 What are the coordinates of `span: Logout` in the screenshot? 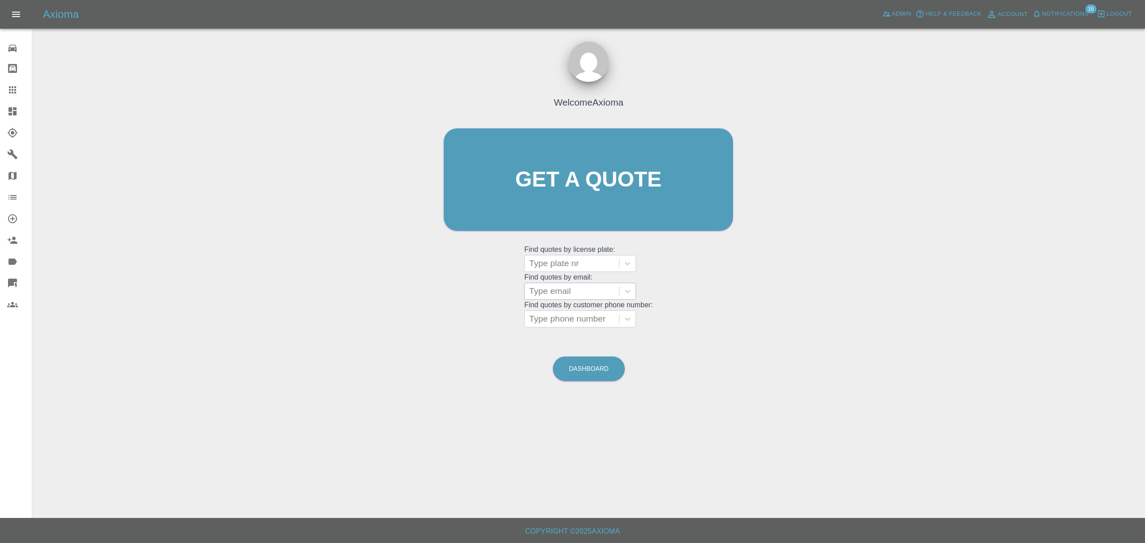 It's located at (1119, 14).